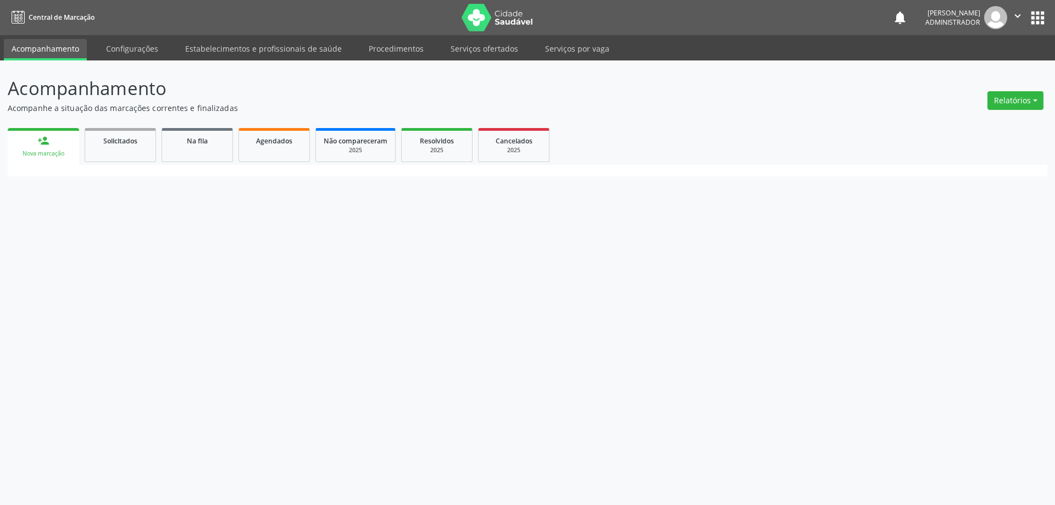 The image size is (1055, 505). I want to click on img: img, so click(995, 18).